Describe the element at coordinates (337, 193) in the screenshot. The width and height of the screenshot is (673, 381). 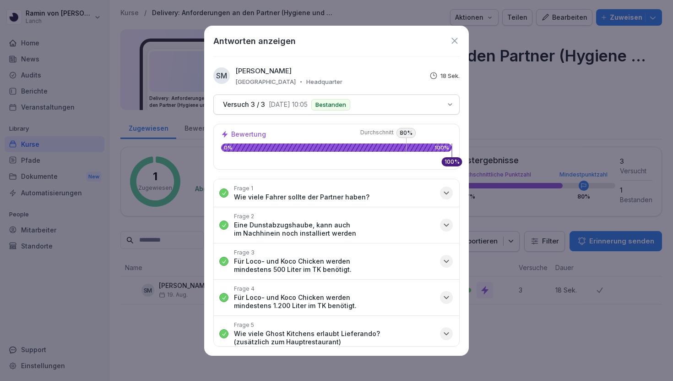
I see `button: Frage 1Wie viele Fahrer sollte der Partner haben?` at that location.